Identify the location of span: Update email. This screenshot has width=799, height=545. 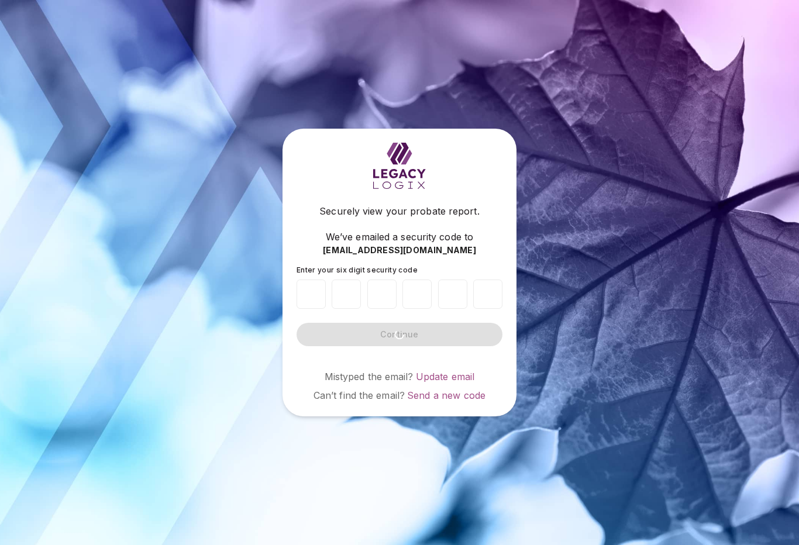
(445, 377).